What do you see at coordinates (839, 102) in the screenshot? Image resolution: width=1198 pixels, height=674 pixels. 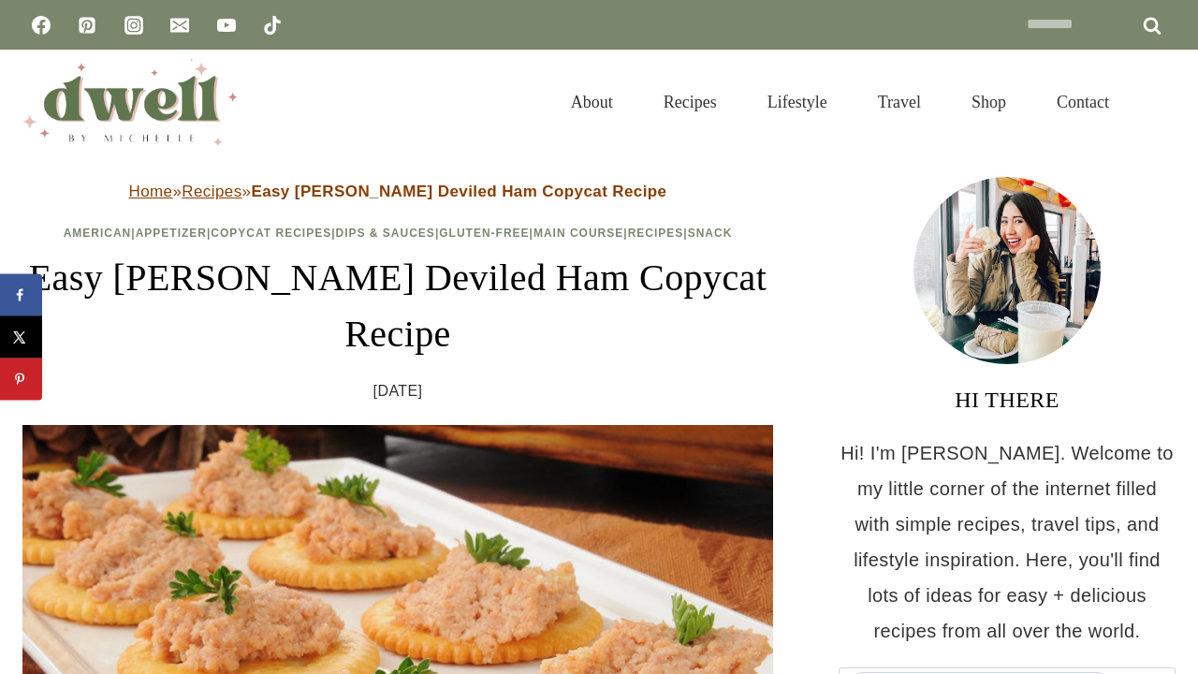 I see `nav: Primary Navigation` at bounding box center [839, 102].